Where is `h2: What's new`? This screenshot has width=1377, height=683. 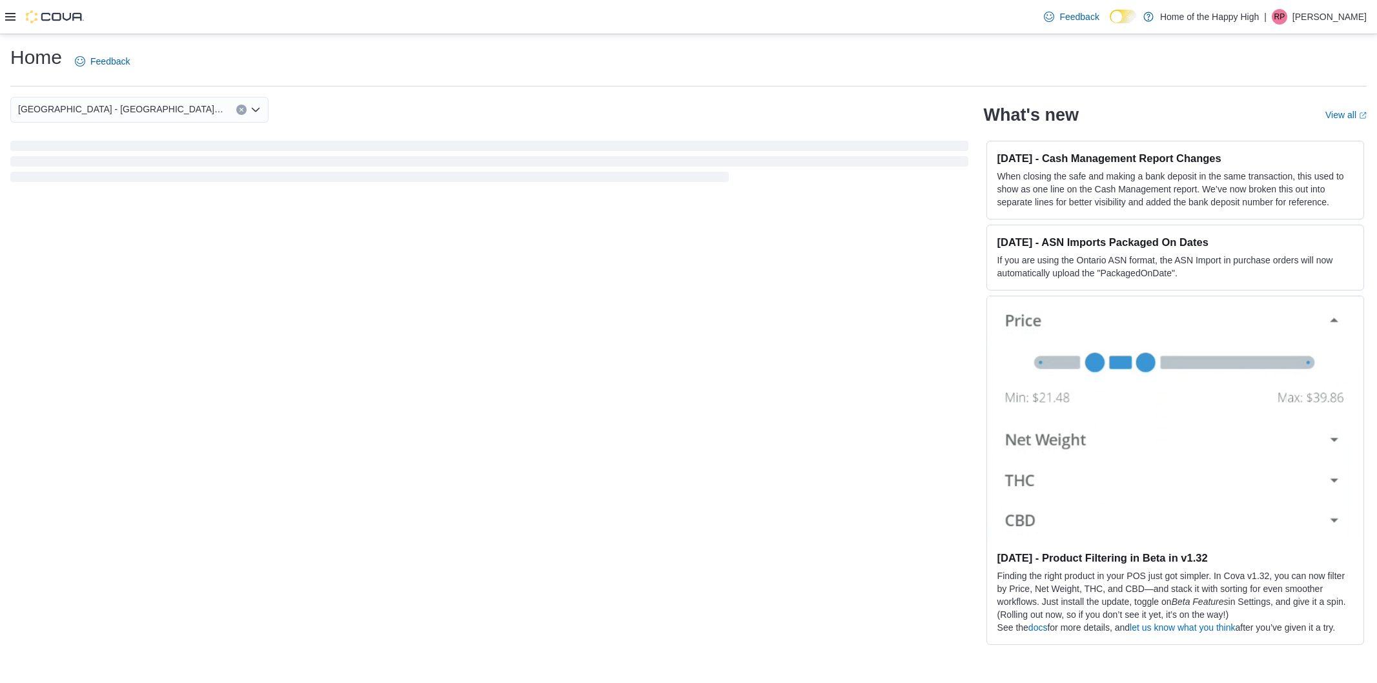 h2: What's new is located at coordinates (1031, 115).